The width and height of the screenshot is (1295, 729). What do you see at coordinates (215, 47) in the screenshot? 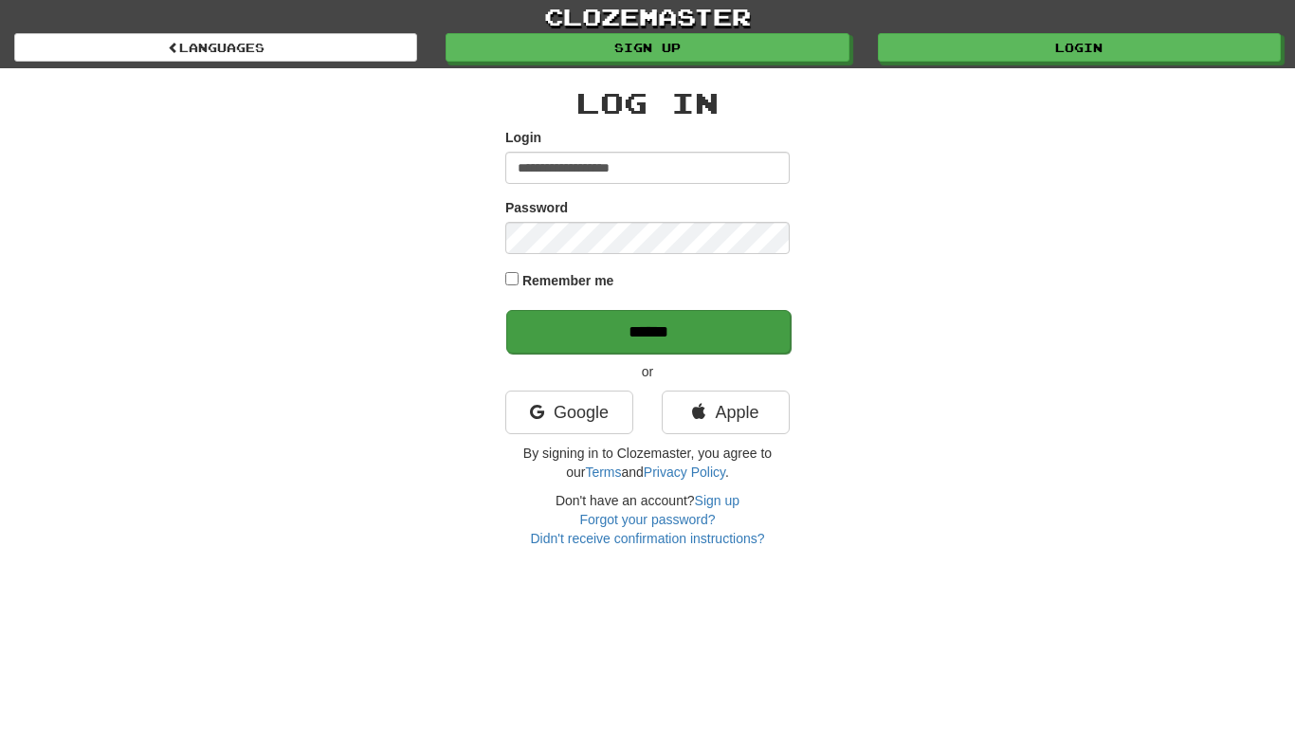
I see `a: Languages` at bounding box center [215, 47].